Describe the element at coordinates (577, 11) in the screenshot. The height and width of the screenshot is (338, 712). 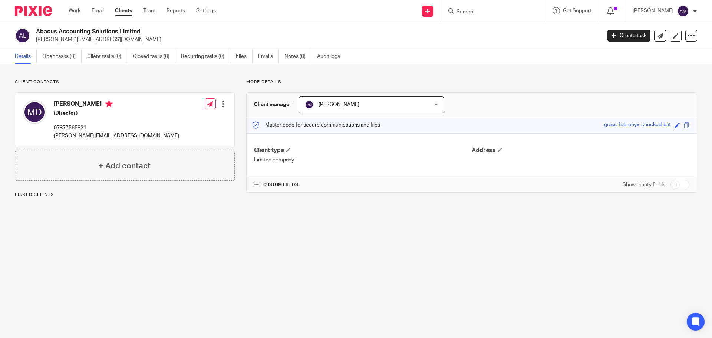
I see `span: Get Support` at that location.